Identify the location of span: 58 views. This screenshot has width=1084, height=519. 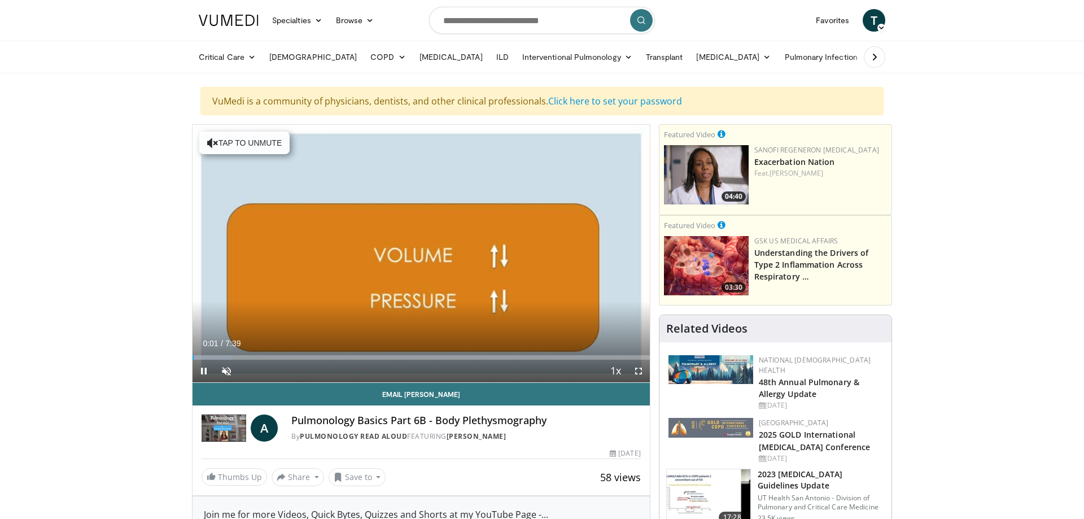
(620, 477).